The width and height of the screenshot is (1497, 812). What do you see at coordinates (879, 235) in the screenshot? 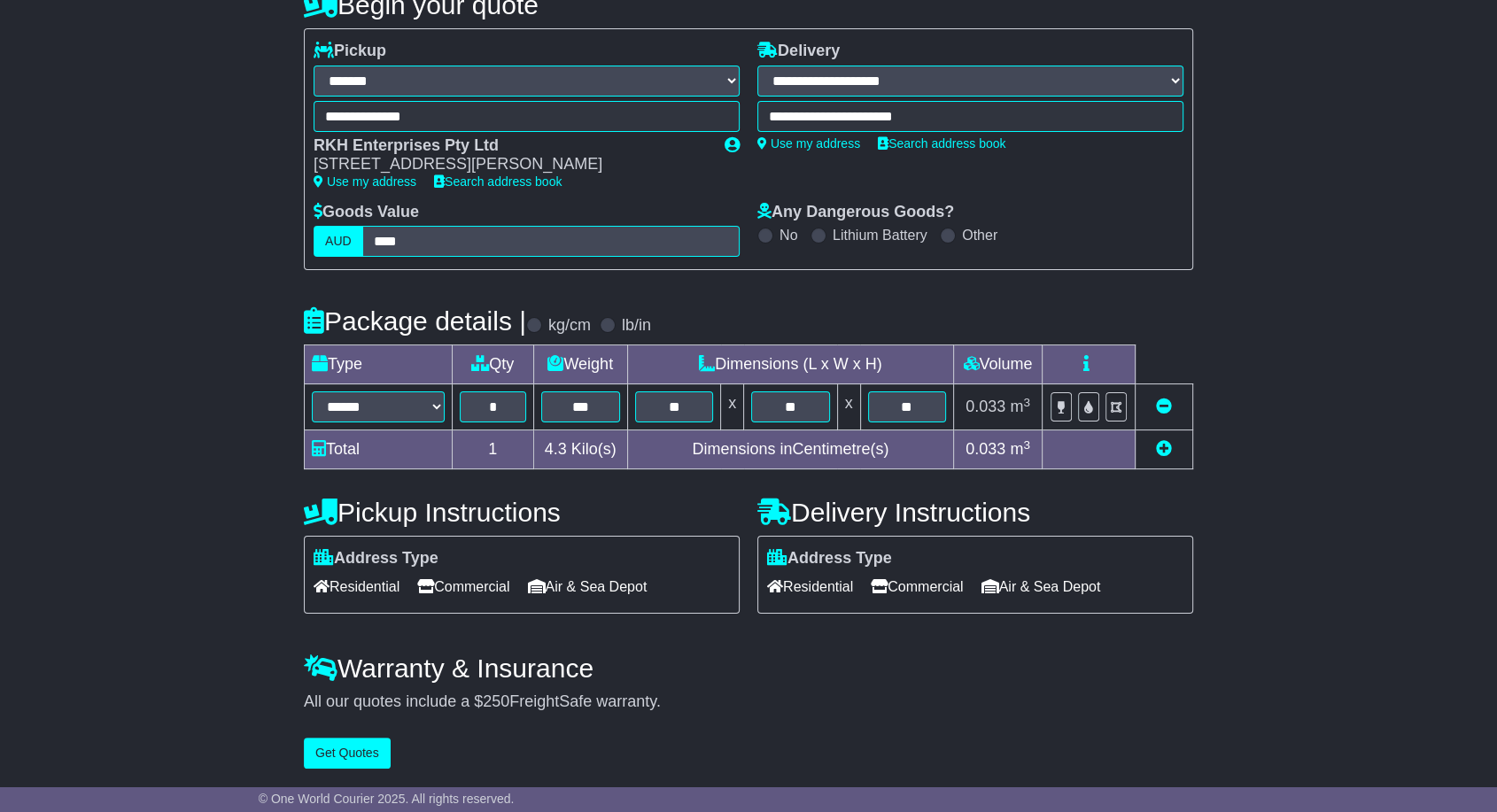
I see `label: Lithium Battery` at bounding box center [879, 235].